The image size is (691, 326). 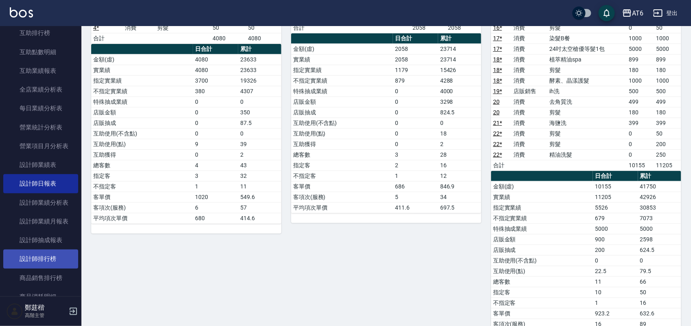 What do you see at coordinates (641, 112) in the screenshot?
I see `td: 180` at bounding box center [641, 112].